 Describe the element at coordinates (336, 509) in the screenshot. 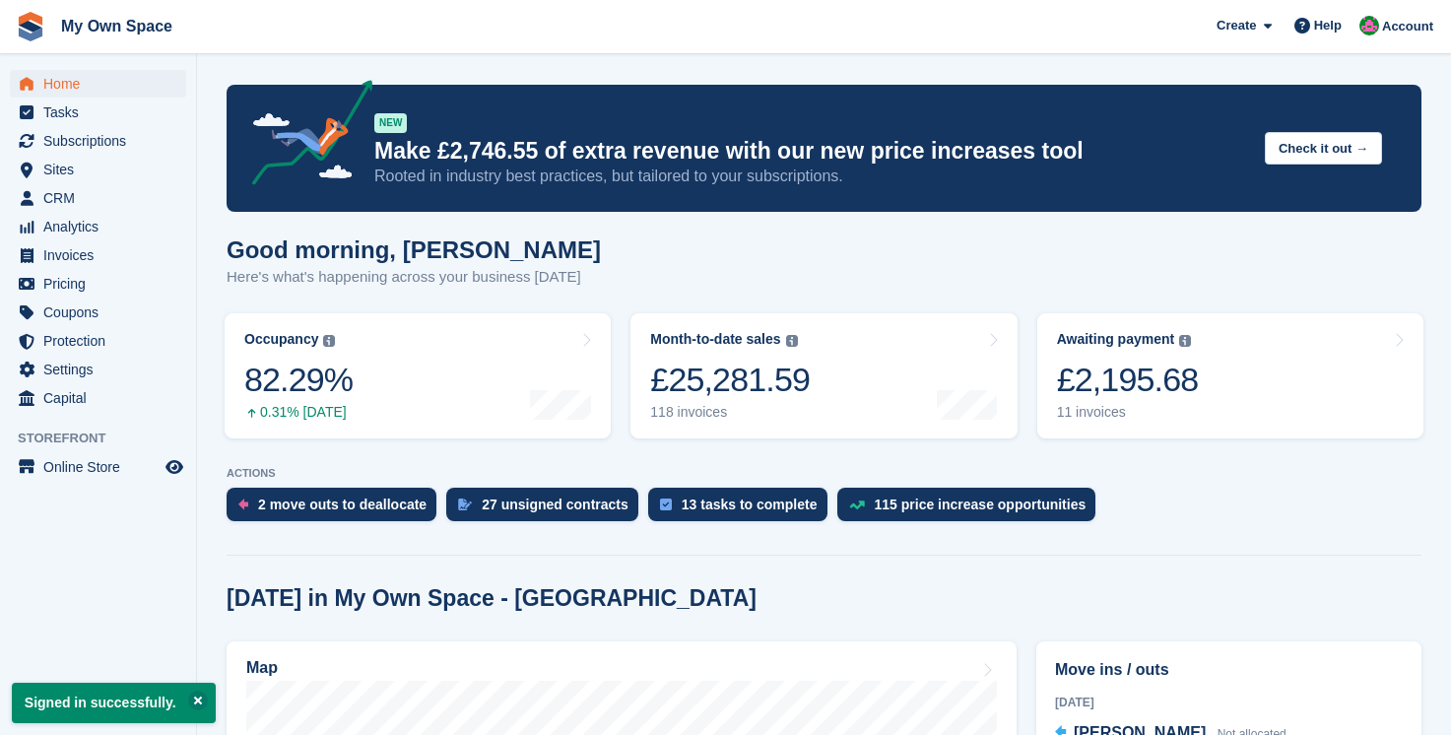

I see `a: 2 move outs to deallocate` at that location.